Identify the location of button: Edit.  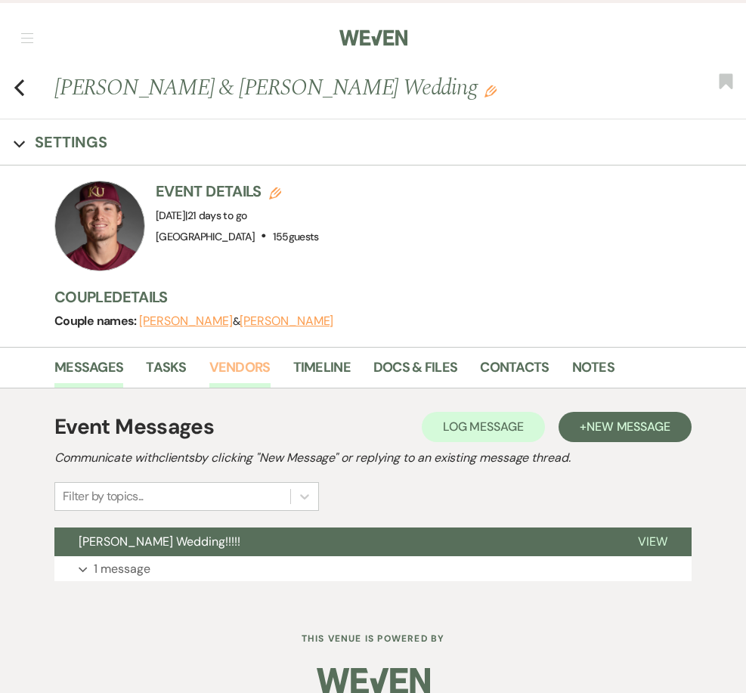
(490, 90).